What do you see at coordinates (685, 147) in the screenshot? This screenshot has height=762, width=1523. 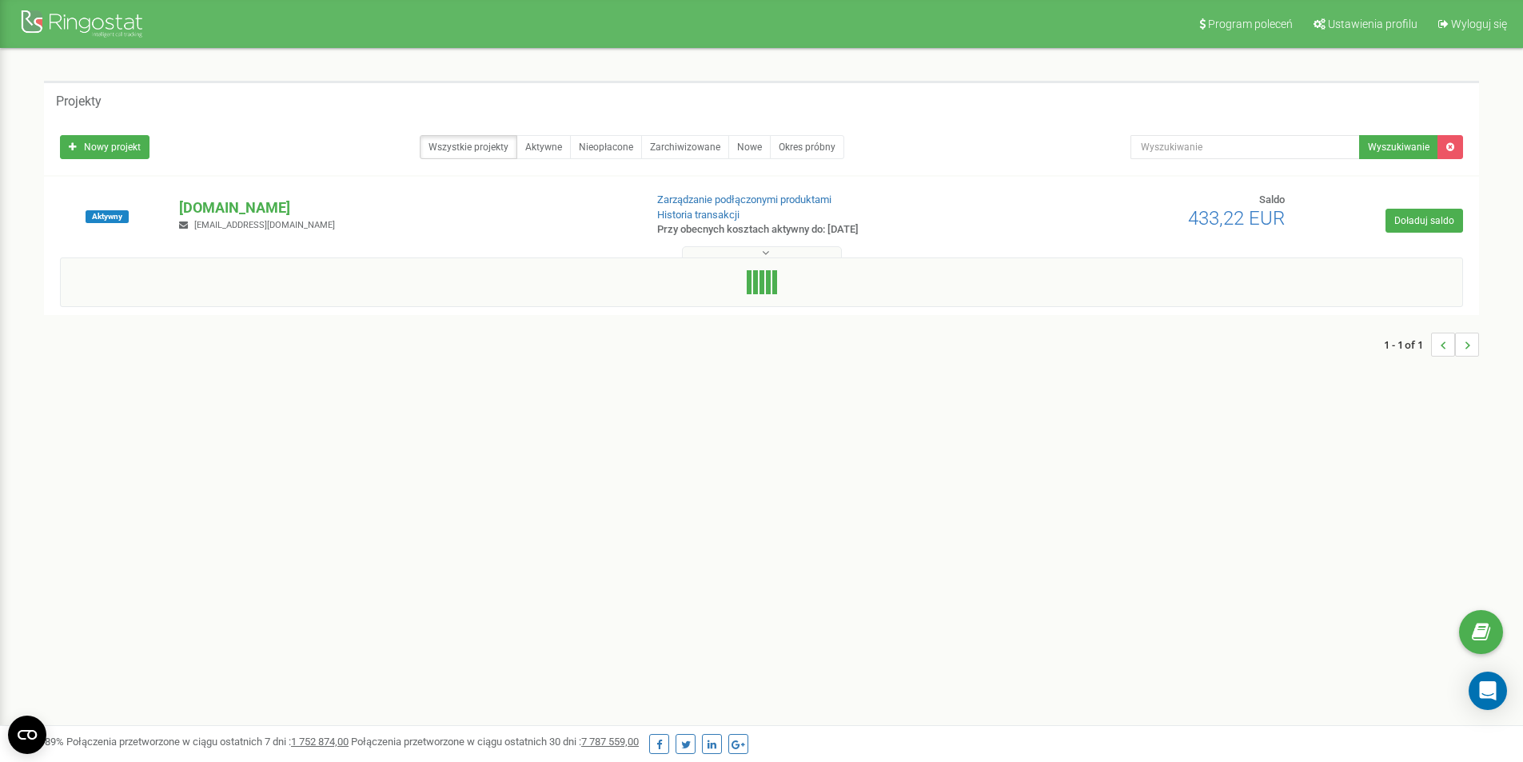 I see `a: Zarchiwizowane` at bounding box center [685, 147].